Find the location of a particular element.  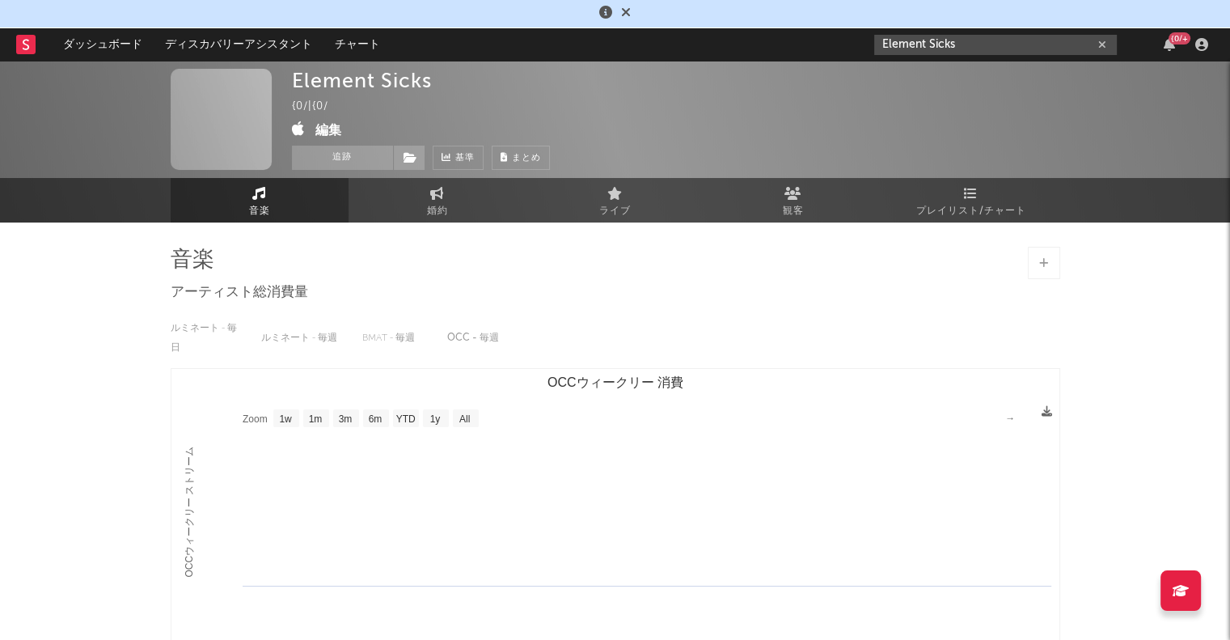

button: {0/+ is located at coordinates (1169, 44).